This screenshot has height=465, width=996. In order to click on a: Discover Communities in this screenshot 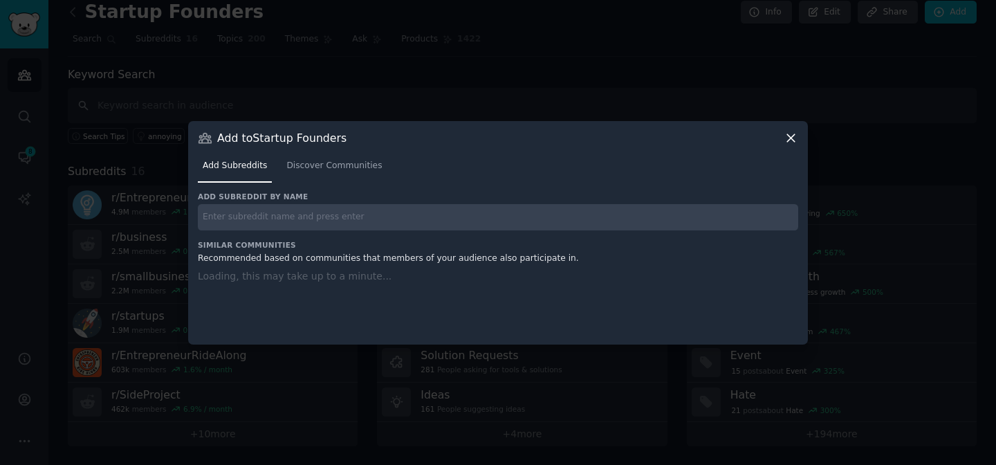, I will do `click(334, 169)`.